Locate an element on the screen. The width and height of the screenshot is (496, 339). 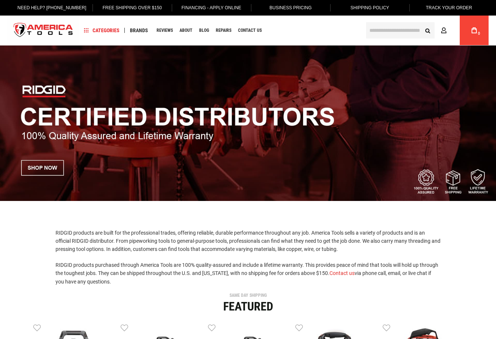
a: Reviews is located at coordinates (165, 30).